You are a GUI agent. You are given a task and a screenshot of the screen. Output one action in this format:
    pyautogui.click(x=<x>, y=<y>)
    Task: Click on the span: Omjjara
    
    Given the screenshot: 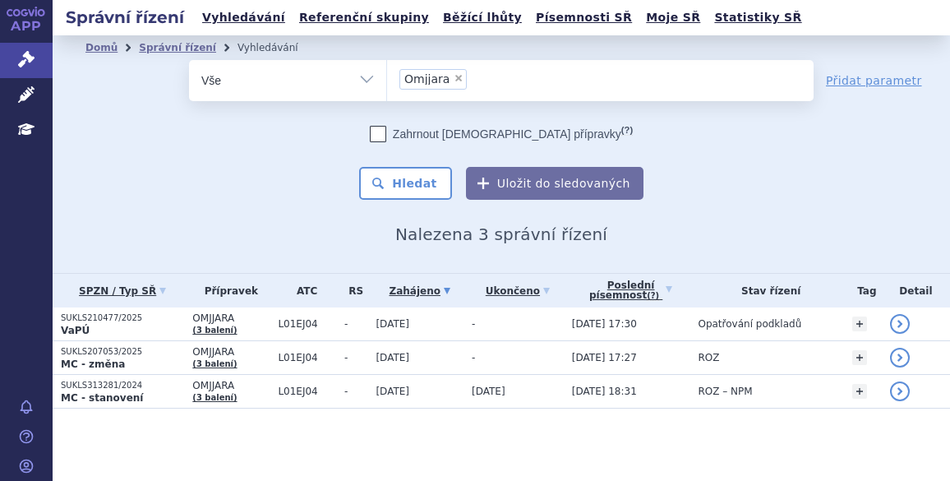 What is the action you would take?
    pyautogui.click(x=426, y=79)
    